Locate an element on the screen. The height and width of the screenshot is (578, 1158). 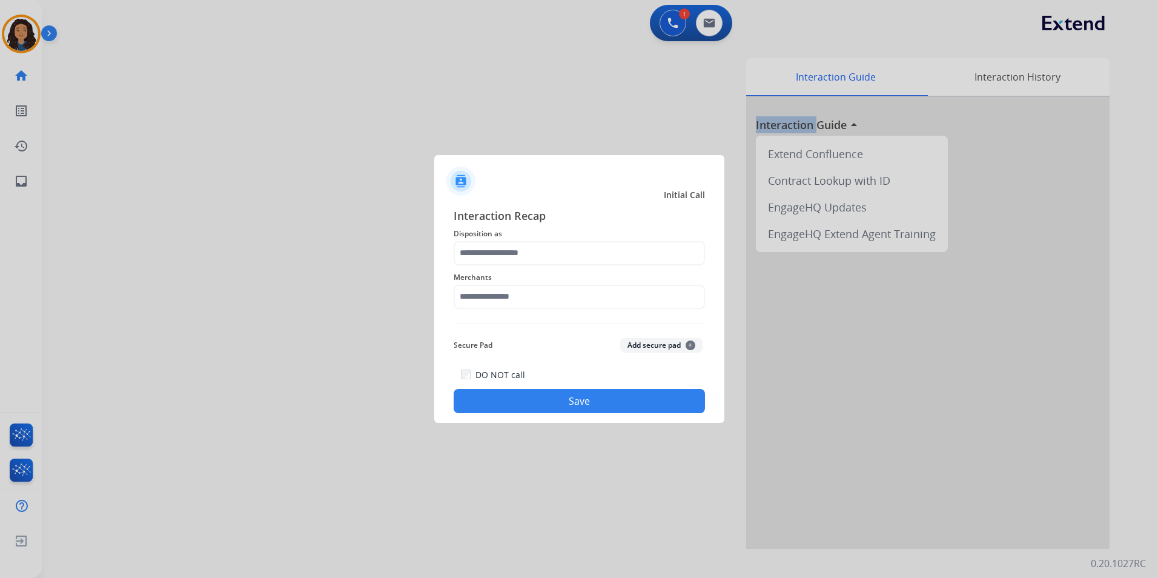
span: Interaction Recap is located at coordinates (579, 217).